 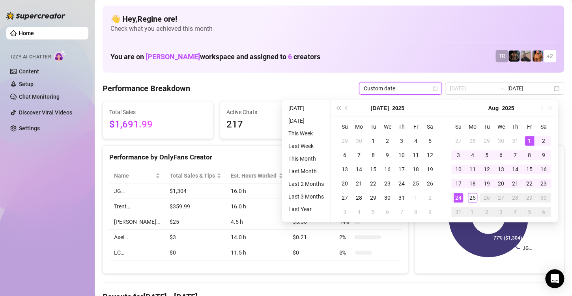 What do you see at coordinates (290, 56) in the screenshot?
I see `span: 6` at bounding box center [290, 56].